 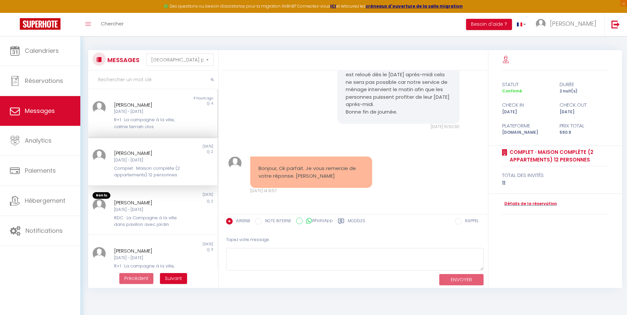 I want to click on span: Suivant, so click(x=174, y=279).